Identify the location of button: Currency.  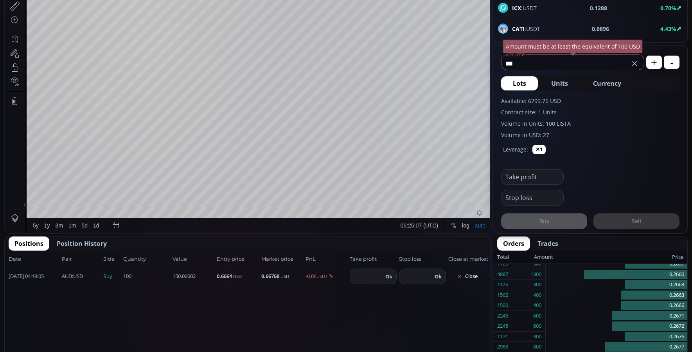
(607, 83).